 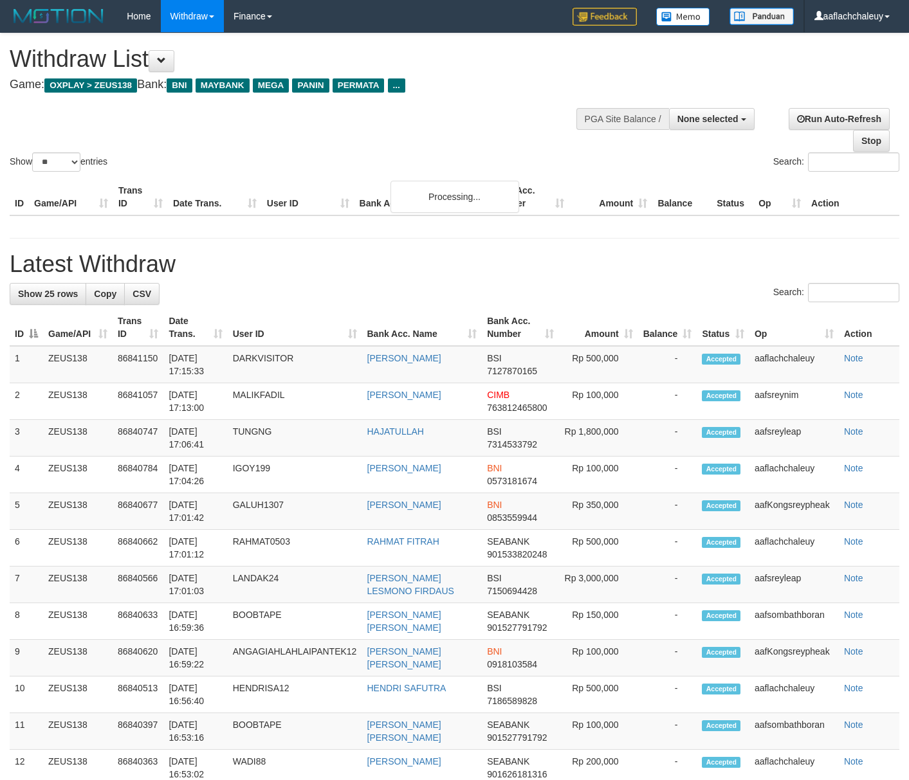 I want to click on td: 86840784, so click(x=138, y=475).